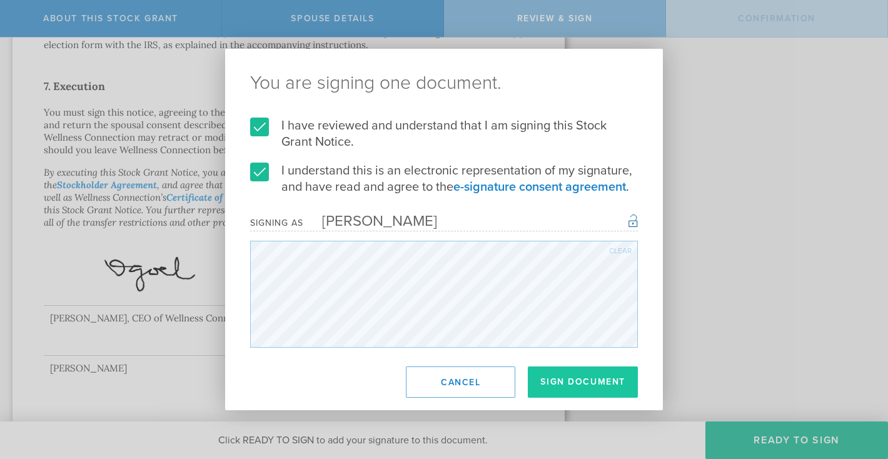 This screenshot has height=459, width=888. Describe the element at coordinates (460, 382) in the screenshot. I see `button: Cancel` at that location.